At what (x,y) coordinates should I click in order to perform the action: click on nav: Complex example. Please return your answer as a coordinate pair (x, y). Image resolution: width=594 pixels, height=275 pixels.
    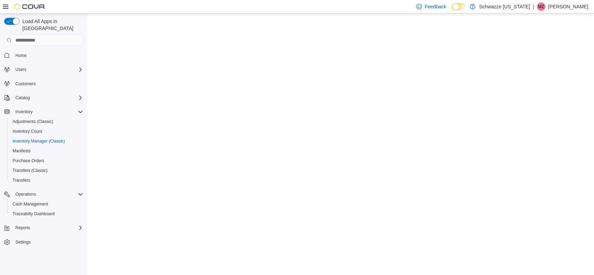
    Looking at the image, I should click on (44, 156).